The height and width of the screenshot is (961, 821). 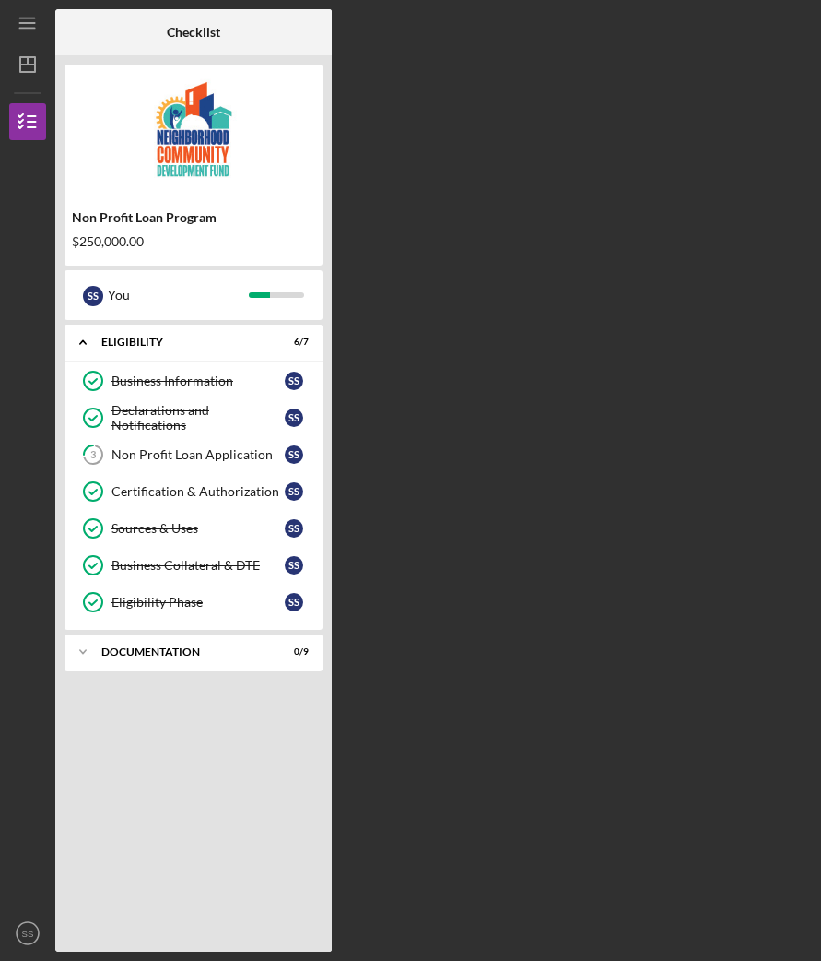 What do you see at coordinates (198, 528) in the screenshot?
I see `div: Sources & Uses` at bounding box center [198, 528].